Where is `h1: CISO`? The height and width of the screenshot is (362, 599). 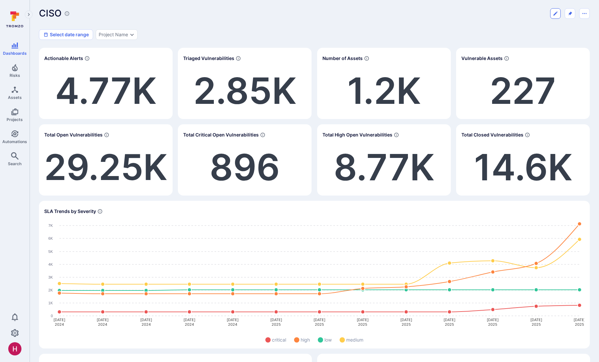
h1: CISO is located at coordinates (50, 13).